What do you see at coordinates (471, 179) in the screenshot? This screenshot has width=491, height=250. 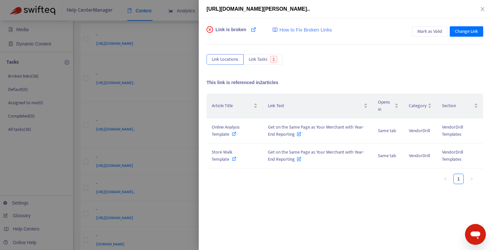 I see `span: right` at bounding box center [471, 179].